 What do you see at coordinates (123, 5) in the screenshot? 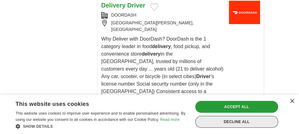
I see `a: Delivery Driver` at bounding box center [123, 5].